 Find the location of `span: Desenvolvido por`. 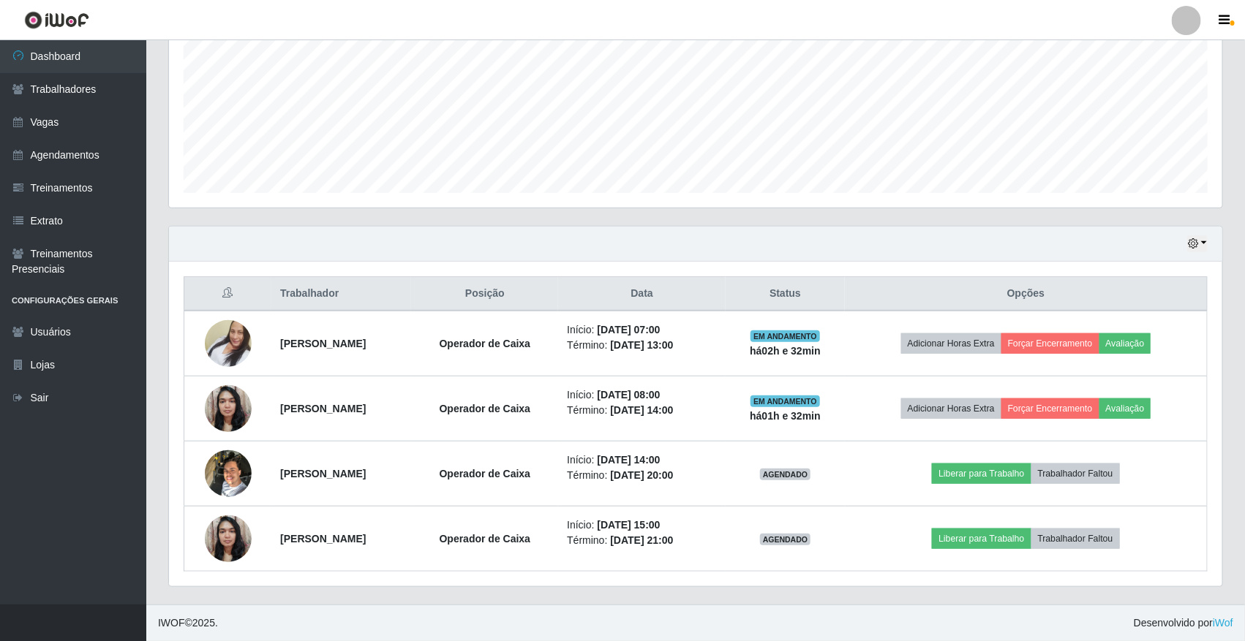

span: Desenvolvido por is located at coordinates (1183, 623).